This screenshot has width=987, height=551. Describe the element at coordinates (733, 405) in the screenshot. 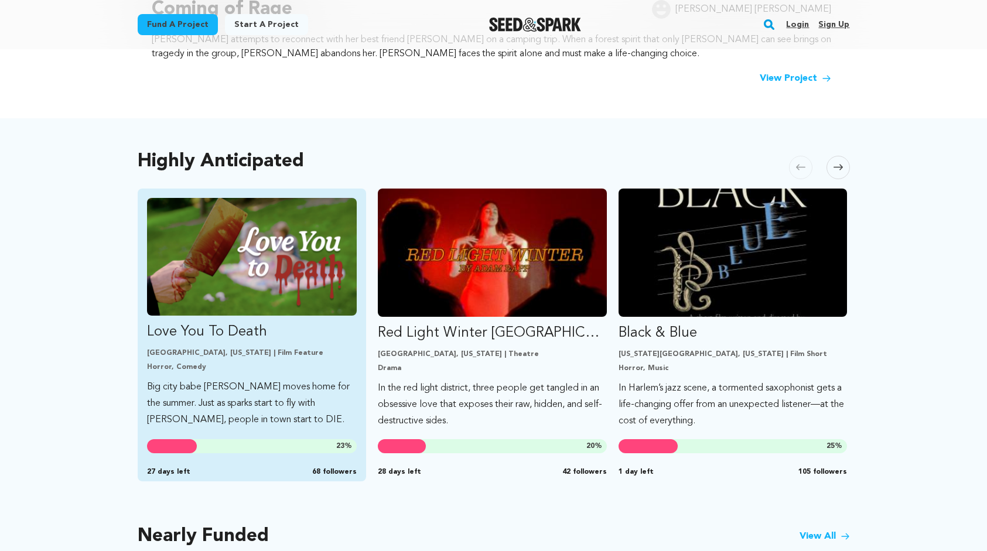

I see `p: In Harlem’s jazz scene, a tormented saxophonist gets a life-changing offer from an unexpected lis...` at that location.